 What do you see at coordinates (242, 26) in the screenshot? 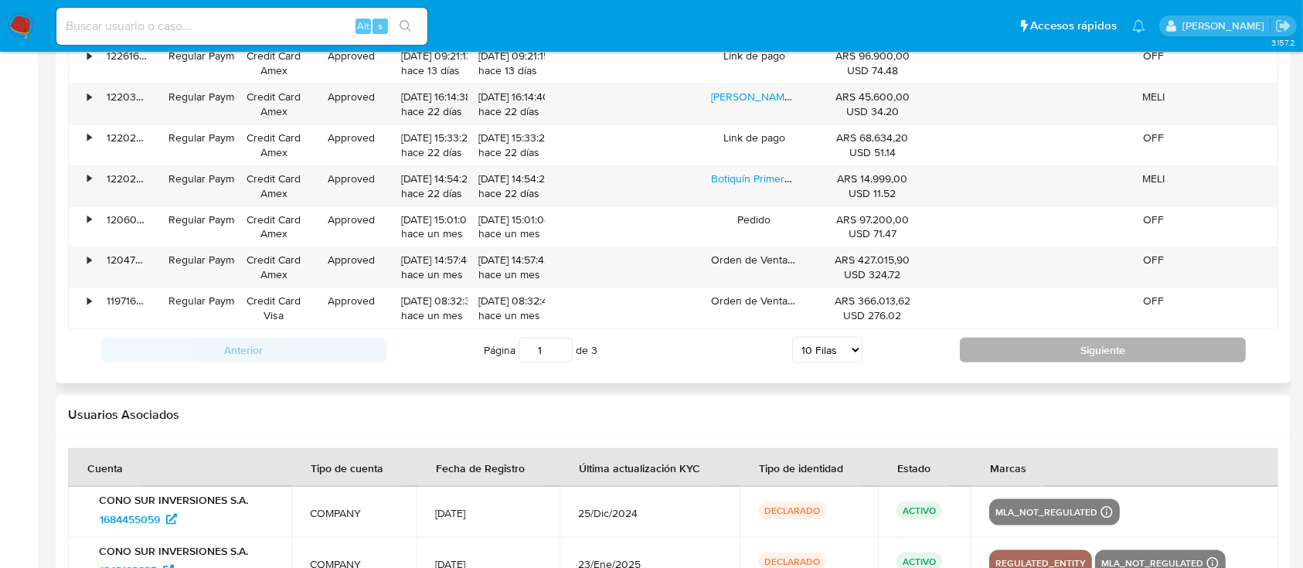
I see `input: Buscar usuario o caso...` at bounding box center [242, 26].